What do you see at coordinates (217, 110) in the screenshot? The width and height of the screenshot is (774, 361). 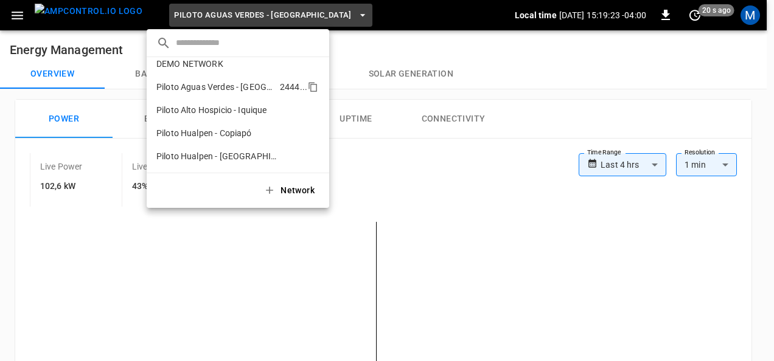 I see `p: Piloto Alto Hospicio - Iquique` at bounding box center [217, 110].